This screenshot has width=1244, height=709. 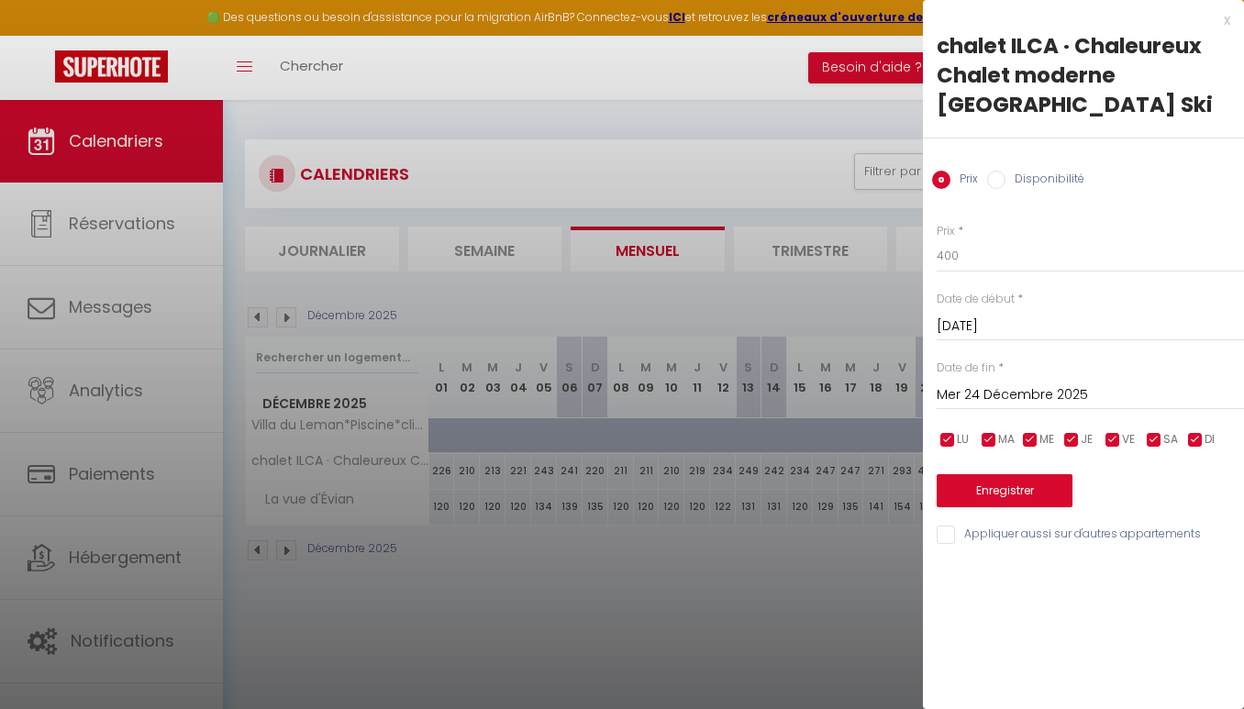 What do you see at coordinates (1045, 181) in the screenshot?
I see `label: Disponibilité` at bounding box center [1045, 181].